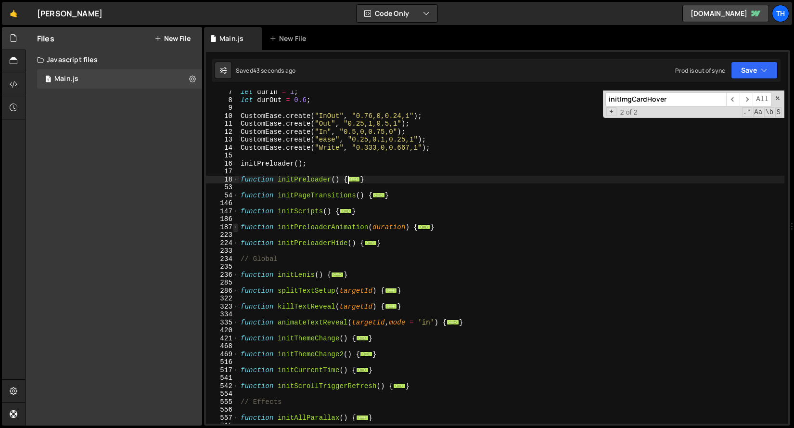 This screenshot has height=428, width=794. Describe the element at coordinates (290, 39) in the screenshot. I see `div: New File` at that location.